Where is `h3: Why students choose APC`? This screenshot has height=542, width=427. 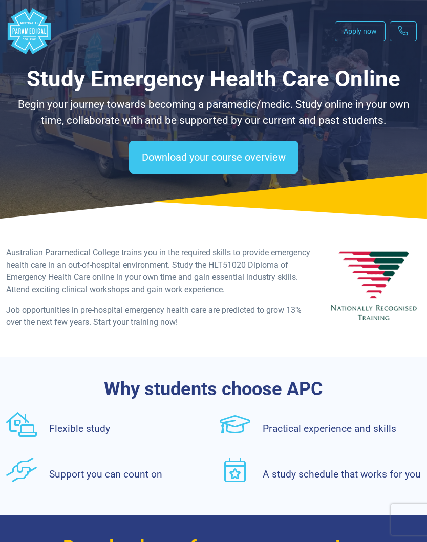
h3: Why students choose APC is located at coordinates (214, 389).